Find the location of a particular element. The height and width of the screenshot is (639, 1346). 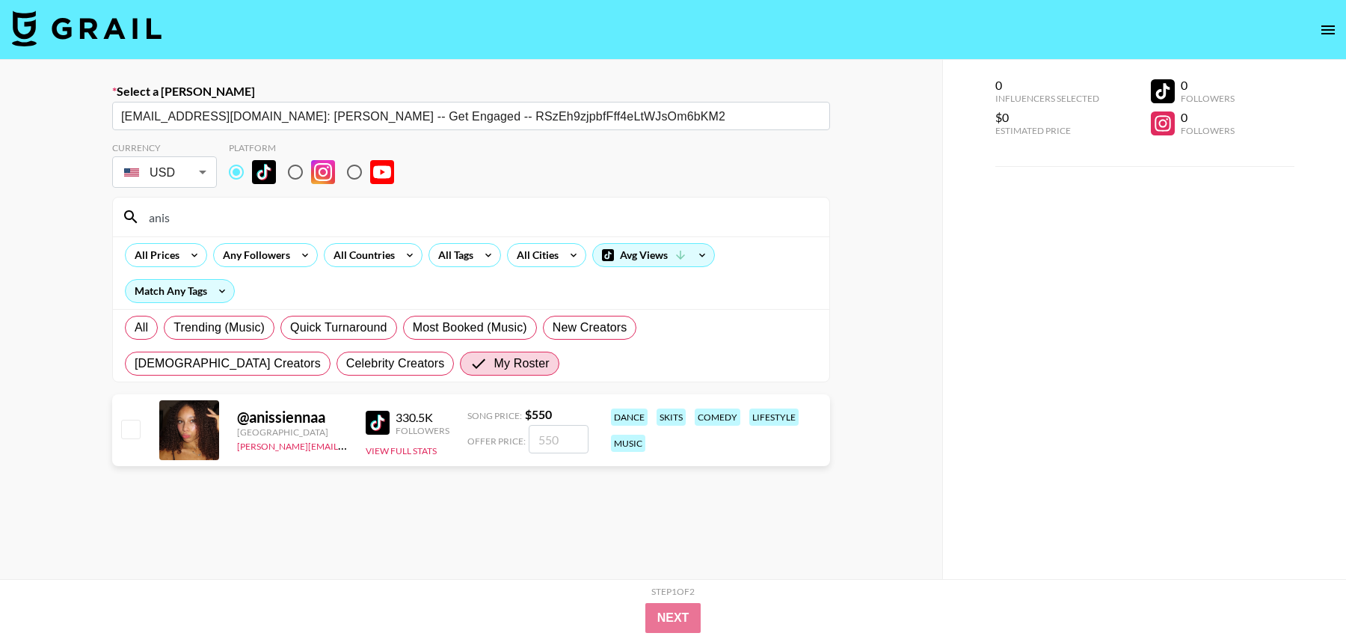

div: $0 is located at coordinates (1047, 117).